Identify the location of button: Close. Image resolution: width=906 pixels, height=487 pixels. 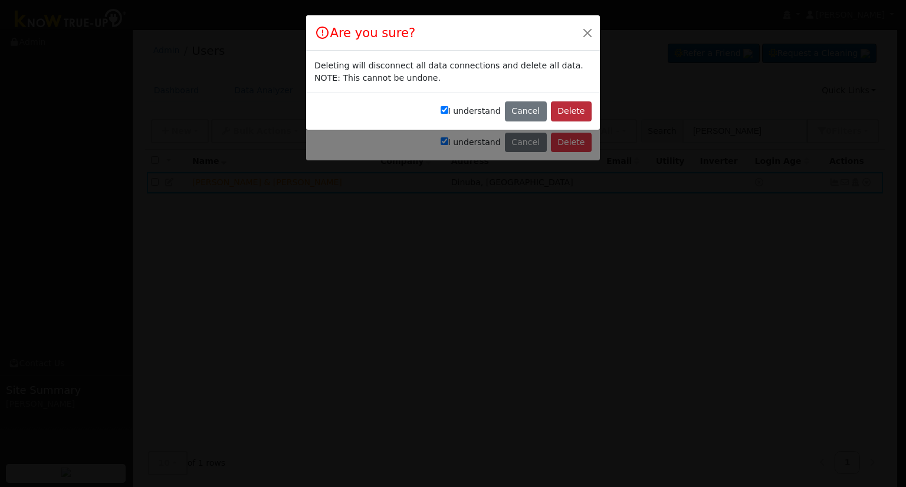
(588, 32).